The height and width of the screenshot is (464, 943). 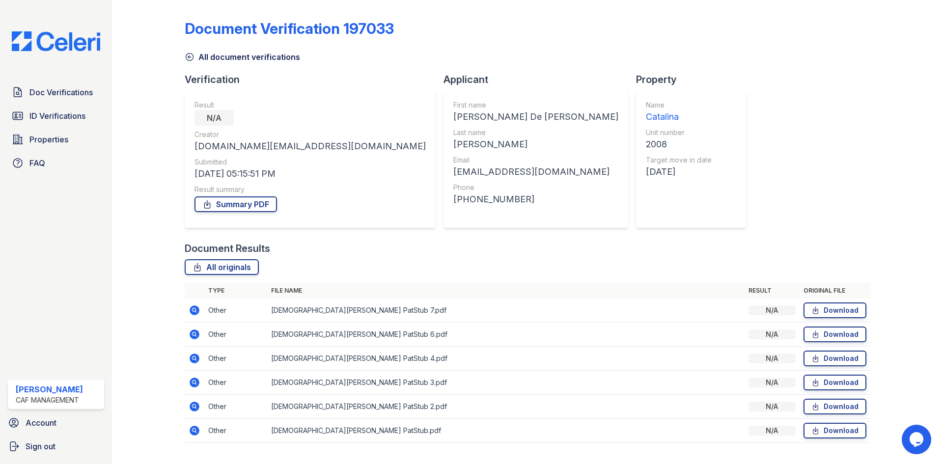 What do you see at coordinates (56, 423) in the screenshot?
I see `a: Account` at bounding box center [56, 423].